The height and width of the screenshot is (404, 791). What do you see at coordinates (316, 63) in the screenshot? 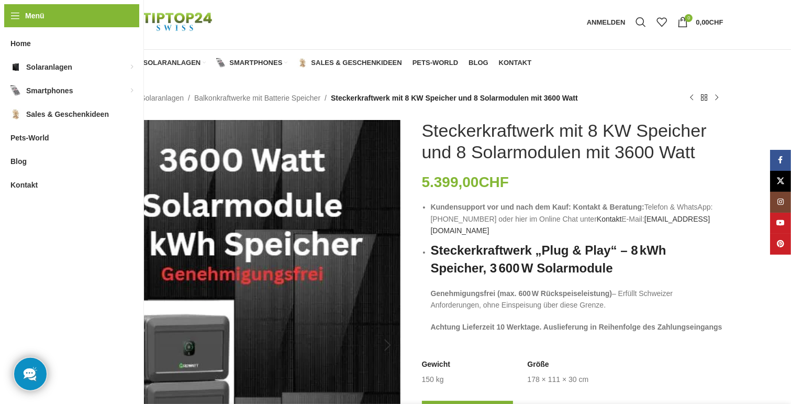
I see `div: Hauptnavigation` at bounding box center [316, 63].